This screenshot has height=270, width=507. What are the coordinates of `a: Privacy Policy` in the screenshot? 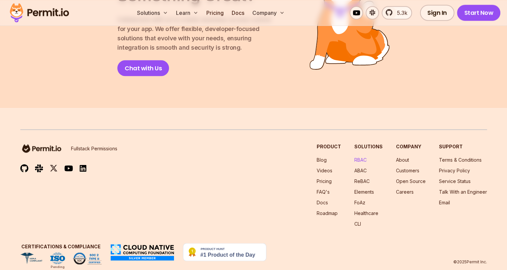 It's located at (454, 170).